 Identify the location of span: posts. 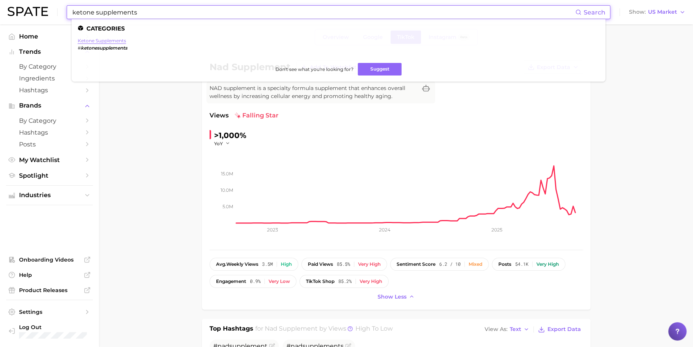
(505, 264).